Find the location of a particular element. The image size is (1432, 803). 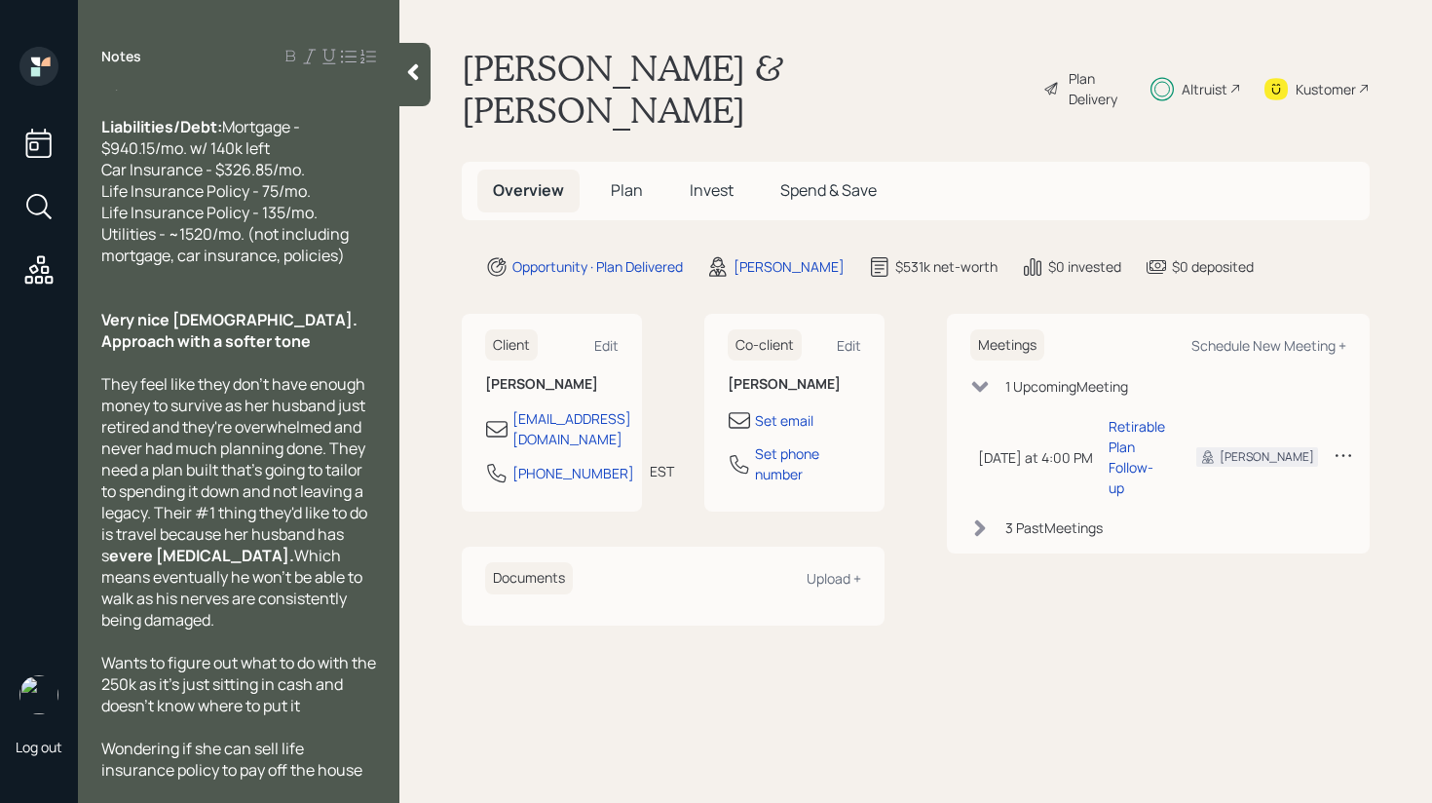

span: Invest is located at coordinates (711, 190).